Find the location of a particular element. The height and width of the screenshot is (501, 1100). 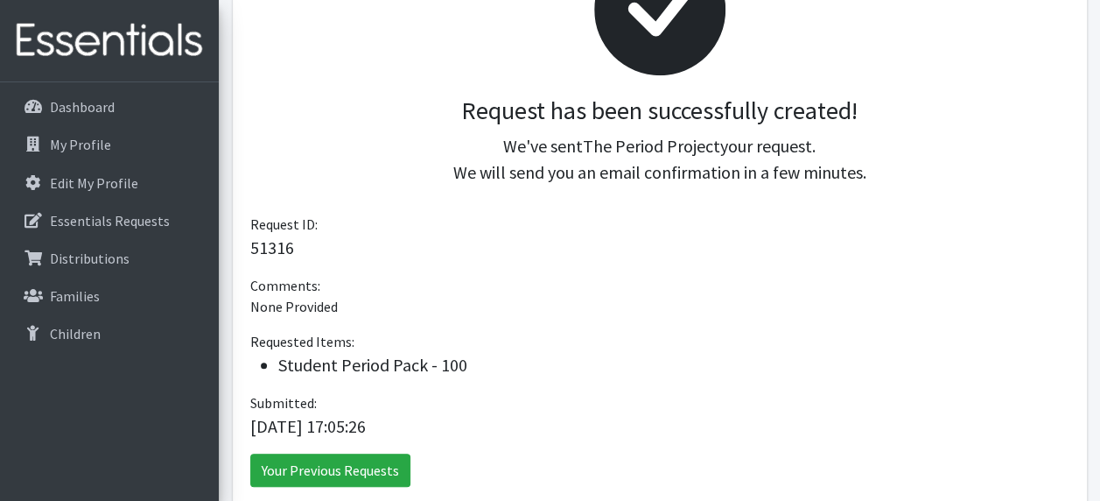

a: My Profile is located at coordinates (109, 144).